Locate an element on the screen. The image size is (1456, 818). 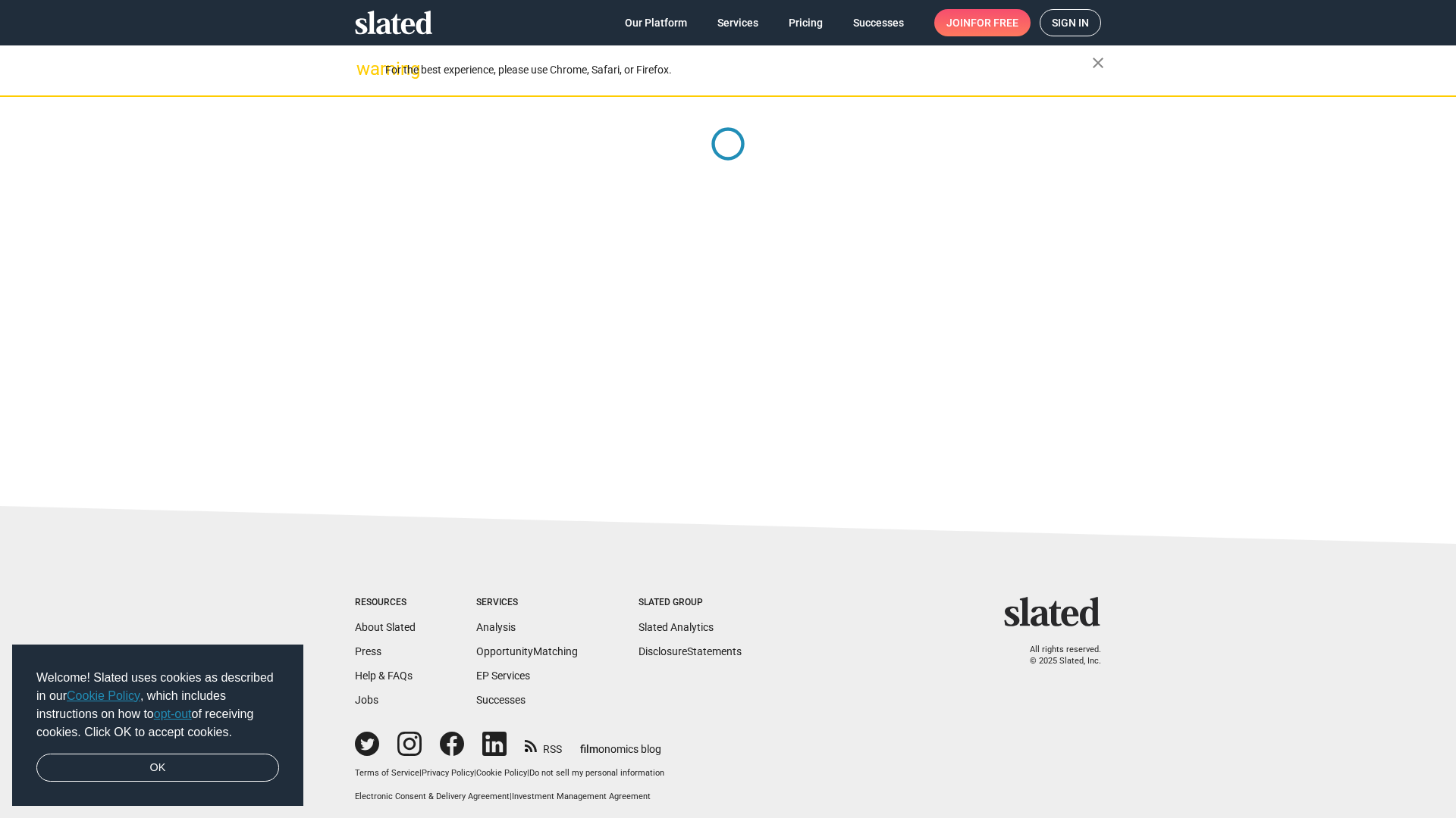
span: for free is located at coordinates (994, 23).